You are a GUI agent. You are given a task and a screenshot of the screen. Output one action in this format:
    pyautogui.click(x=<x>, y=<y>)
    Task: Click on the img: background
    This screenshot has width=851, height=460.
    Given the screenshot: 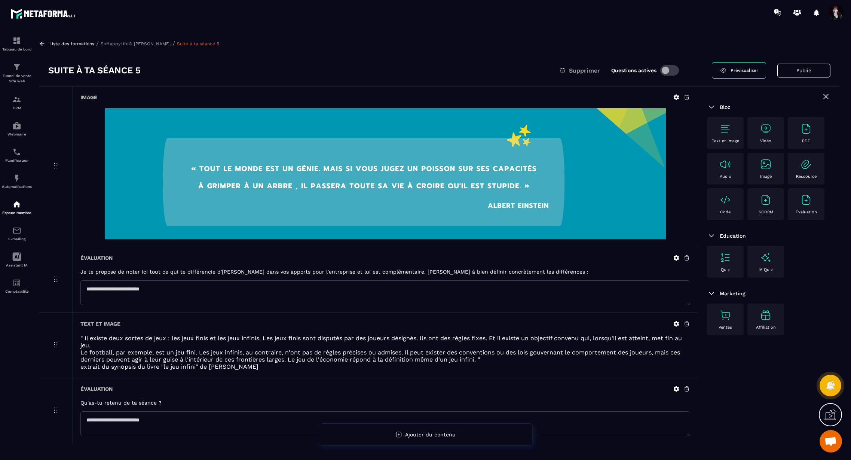 What is the action you would take?
    pyautogui.click(x=385, y=174)
    